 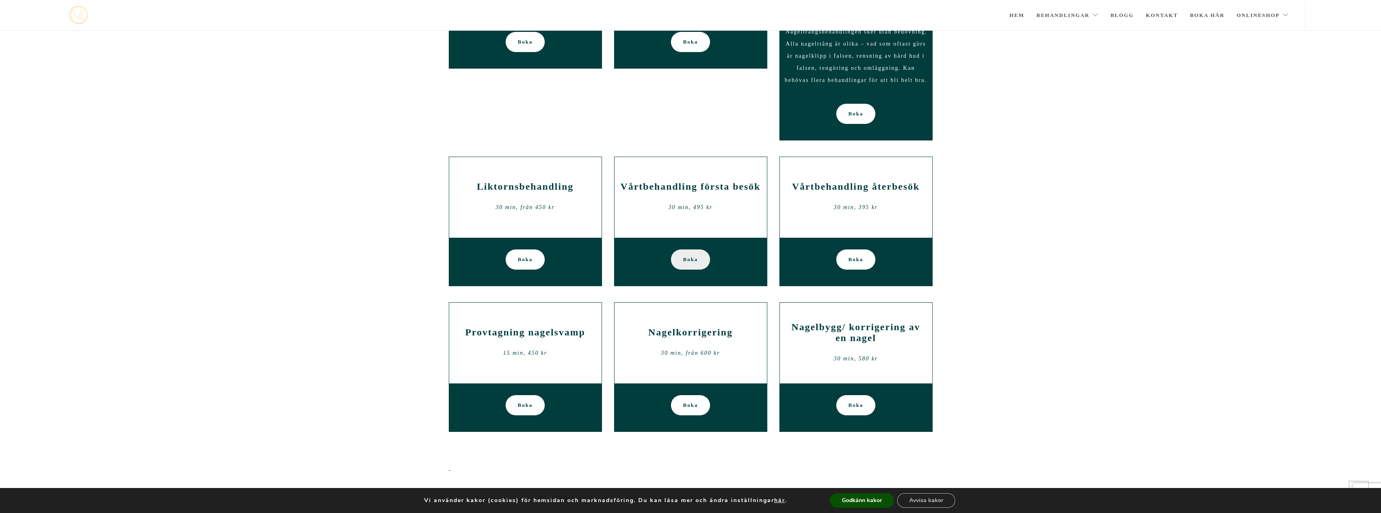 What do you see at coordinates (526, 332) in the screenshot?
I see `h2: Provtagning nagelsvamp` at bounding box center [526, 332].